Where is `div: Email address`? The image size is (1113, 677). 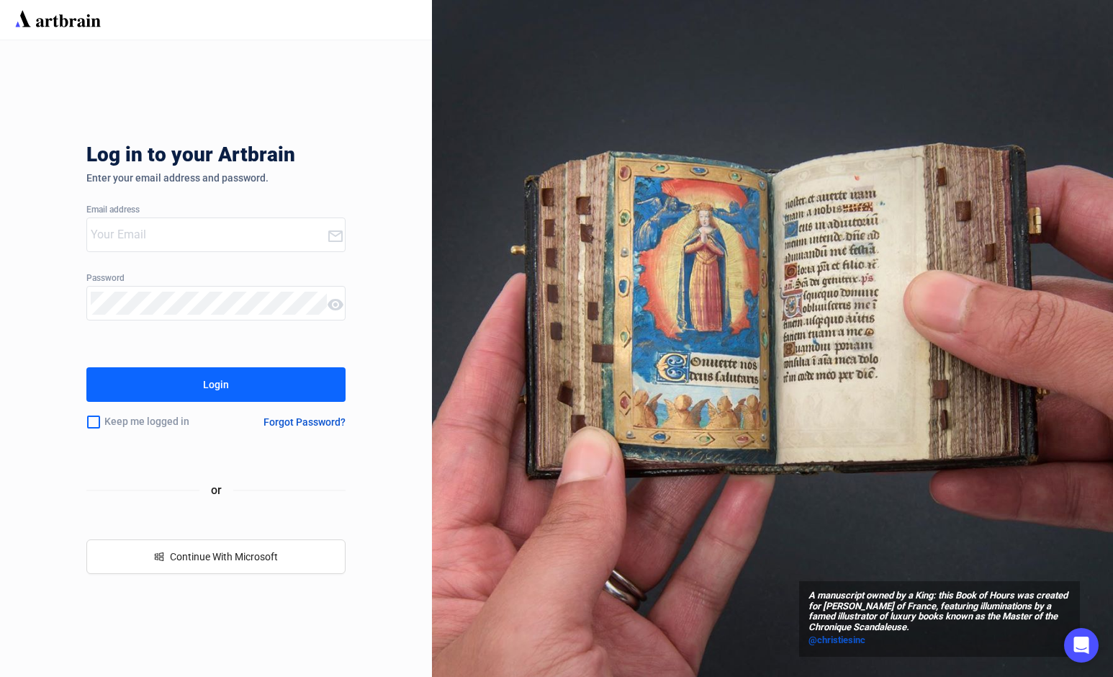 div: Email address is located at coordinates (216, 210).